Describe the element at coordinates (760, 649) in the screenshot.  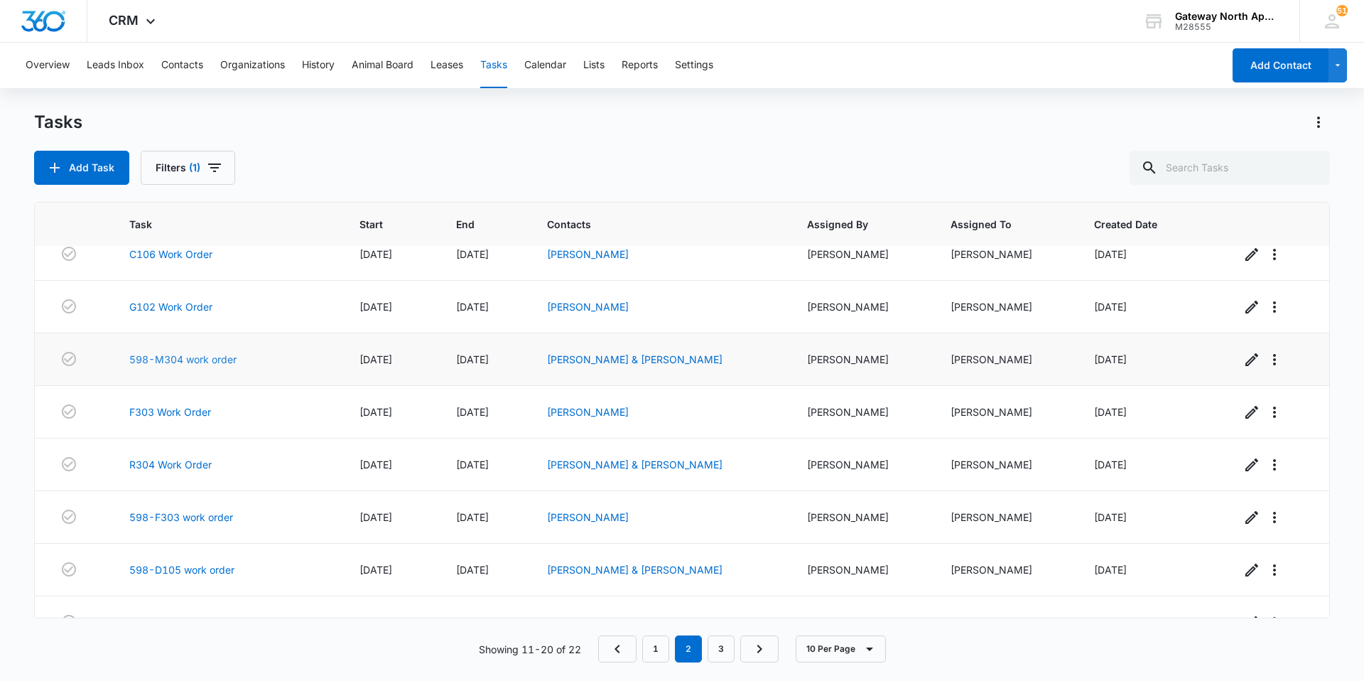
I see `a: Next Page` at that location.